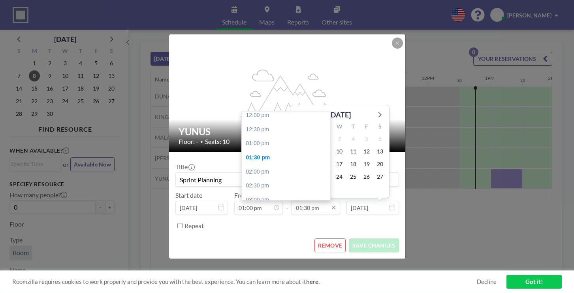 Image resolution: width=574 pixels, height=293 pixels. What do you see at coordinates (380, 139) in the screenshot?
I see `span: Saturday, September 6, 2025` at bounding box center [380, 139].